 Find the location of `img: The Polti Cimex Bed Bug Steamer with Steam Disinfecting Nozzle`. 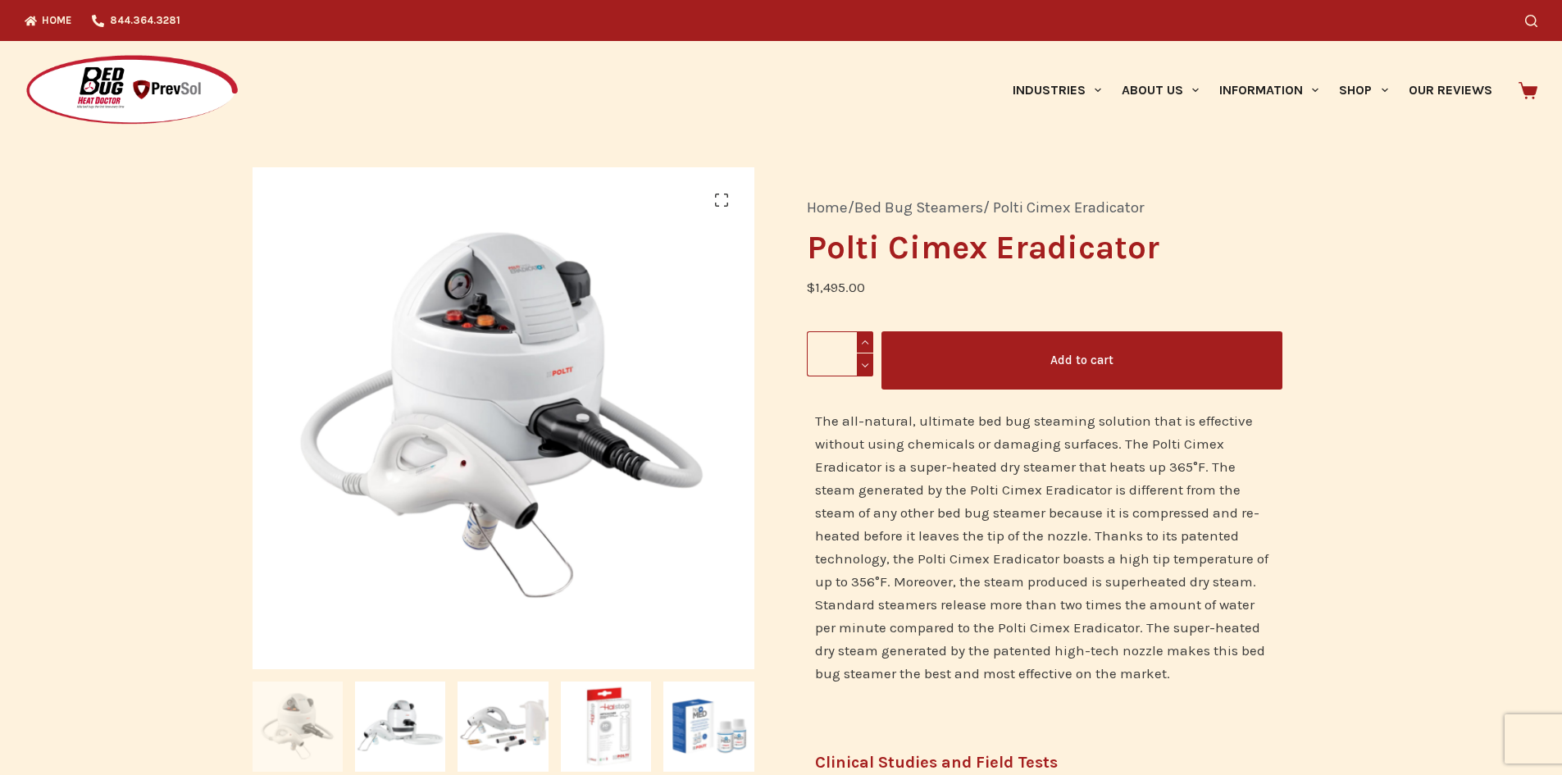

img: The Polti Cimex Bed Bug Steamer with Steam Disinfecting Nozzle is located at coordinates (400, 726).